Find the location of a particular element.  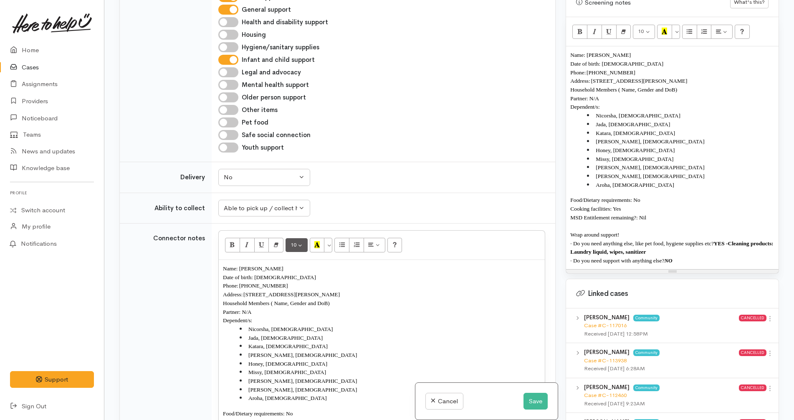

a: Case #C-113938 is located at coordinates (605, 360).